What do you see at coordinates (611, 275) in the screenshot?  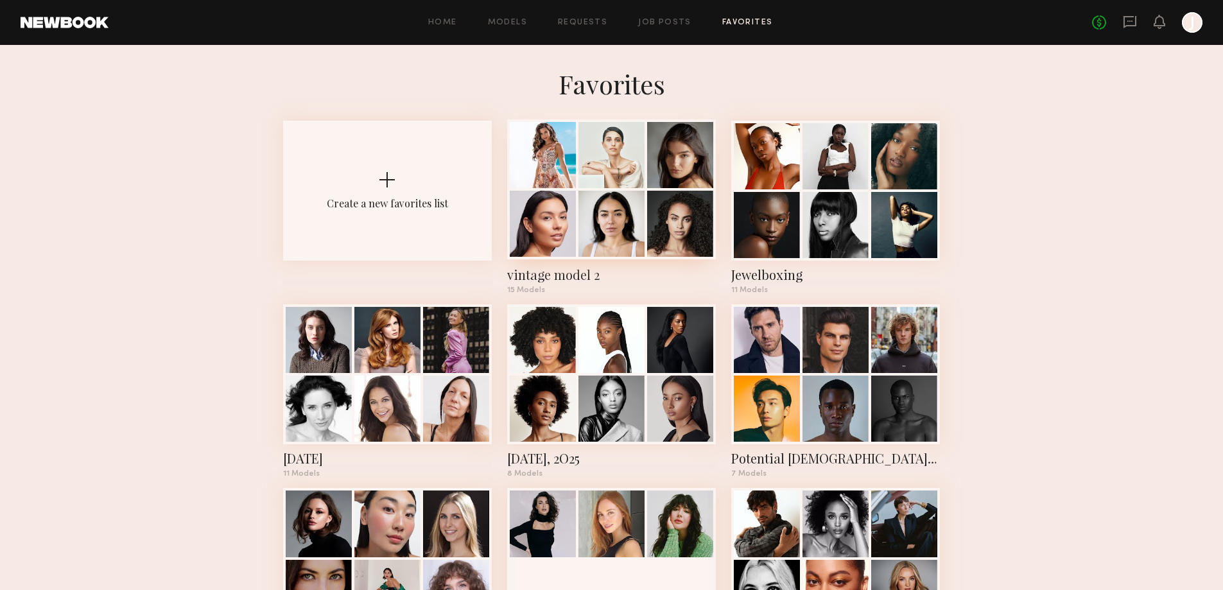 I see `div: vintage model 2` at bounding box center [611, 275].